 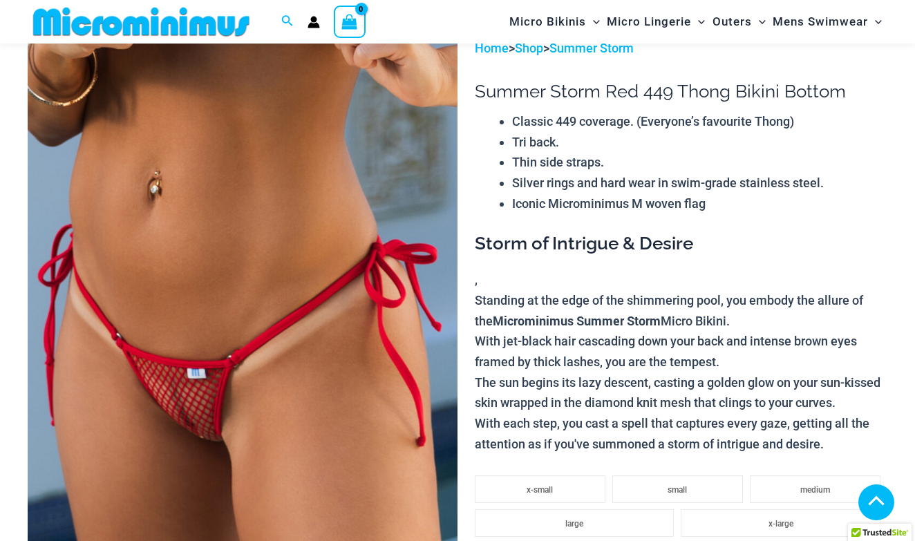 What do you see at coordinates (492, 48) in the screenshot?
I see `a: Home` at bounding box center [492, 48].